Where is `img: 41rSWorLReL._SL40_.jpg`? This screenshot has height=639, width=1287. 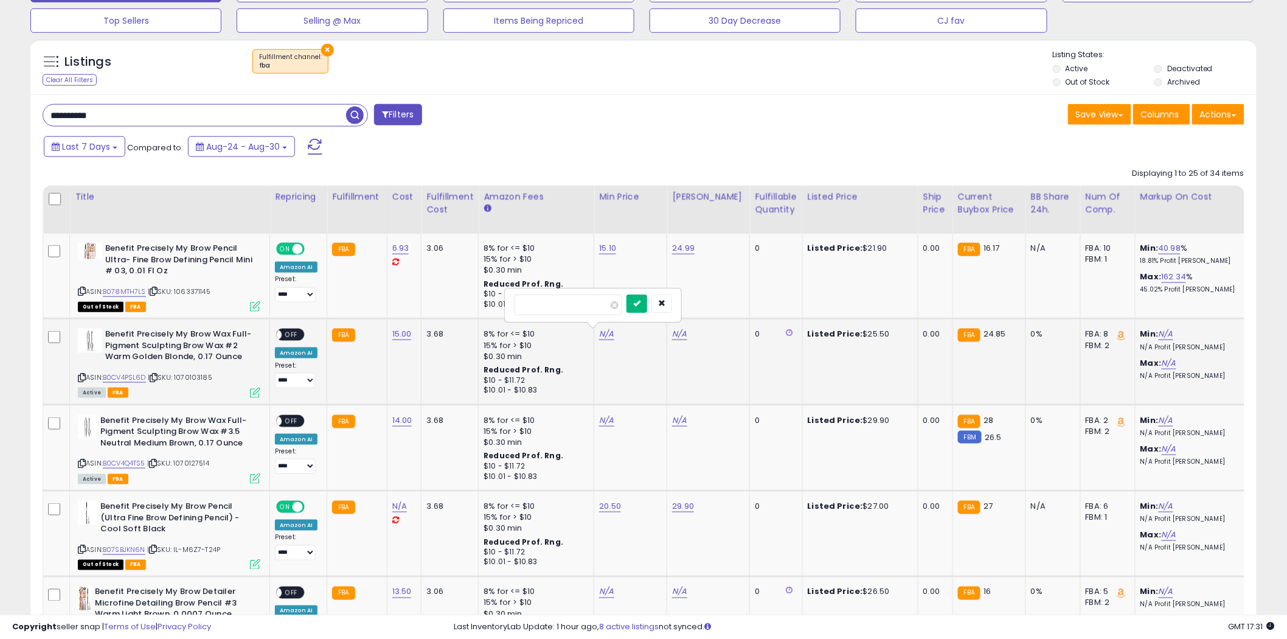
img: 41rSWorLReL._SL40_.jpg is located at coordinates (85, 599).